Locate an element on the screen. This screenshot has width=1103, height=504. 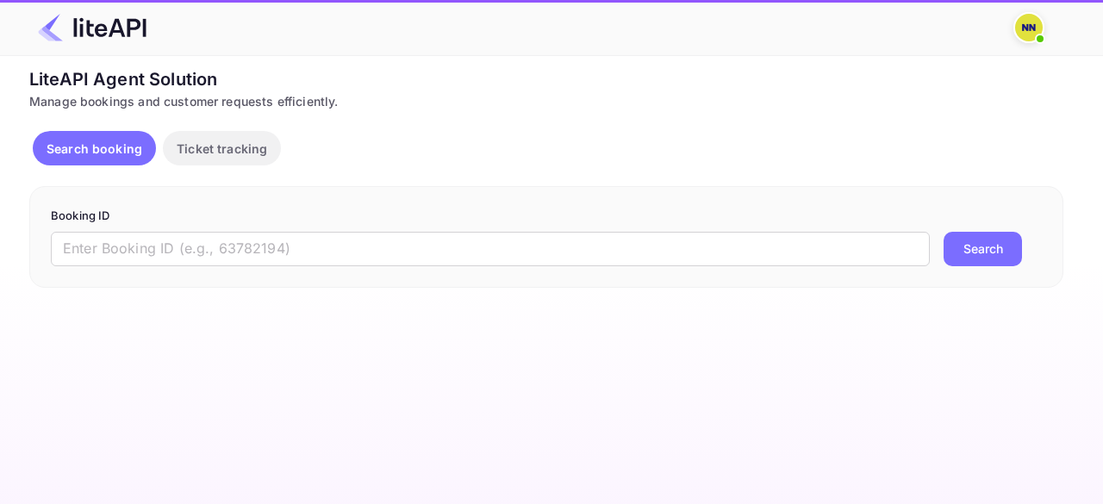
img: N/A N/A is located at coordinates (1029, 28).